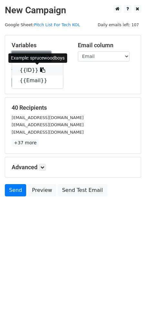 The width and height of the screenshot is (146, 309). What do you see at coordinates (25, 143) in the screenshot?
I see `a: +37 more` at bounding box center [25, 143].